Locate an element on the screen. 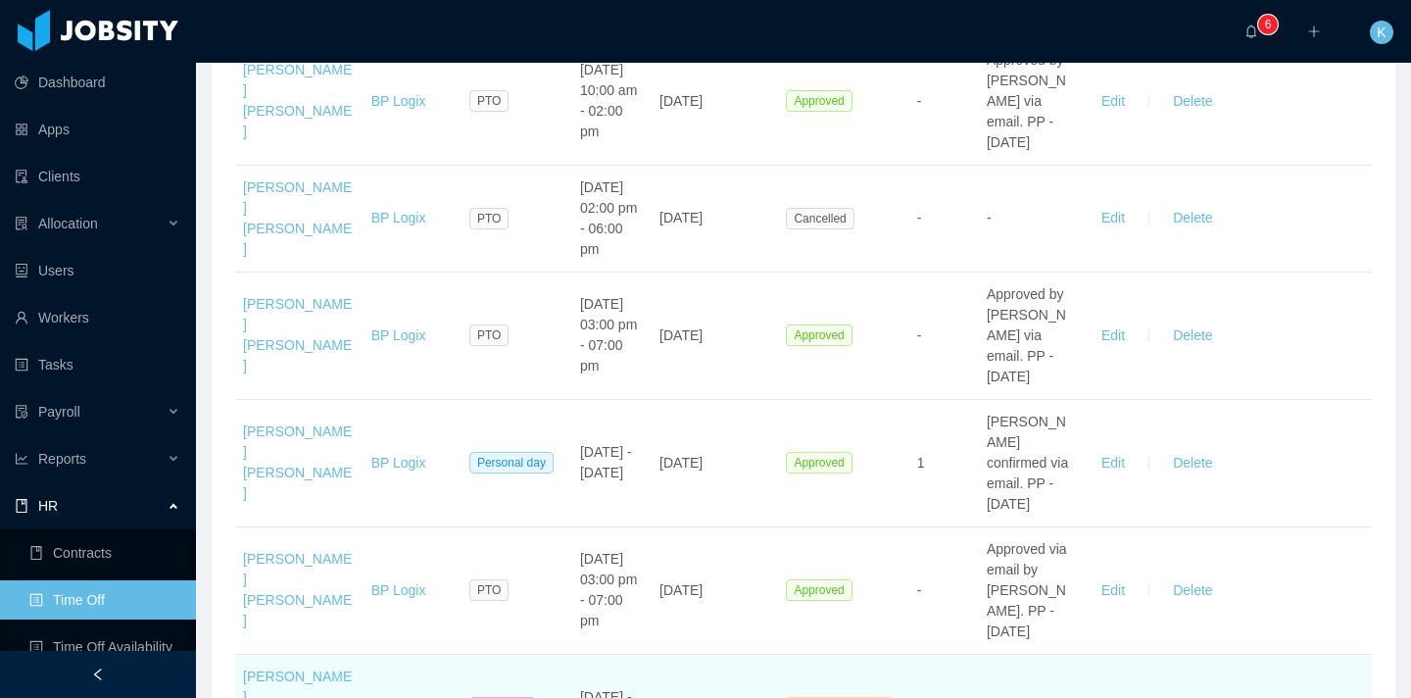 Image resolution: width=1411 pixels, height=698 pixels. a: icon: profileTime Off Availability is located at coordinates (105, 647).